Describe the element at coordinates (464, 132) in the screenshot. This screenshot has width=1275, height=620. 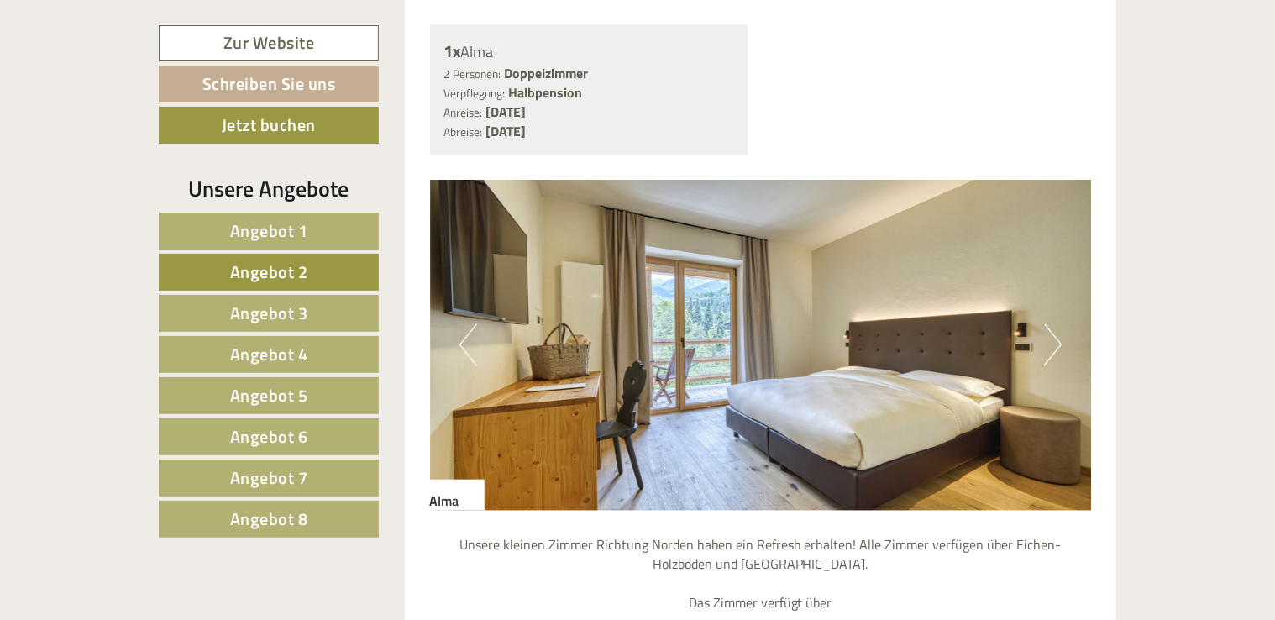
I see `small: Abreise:` at that location.